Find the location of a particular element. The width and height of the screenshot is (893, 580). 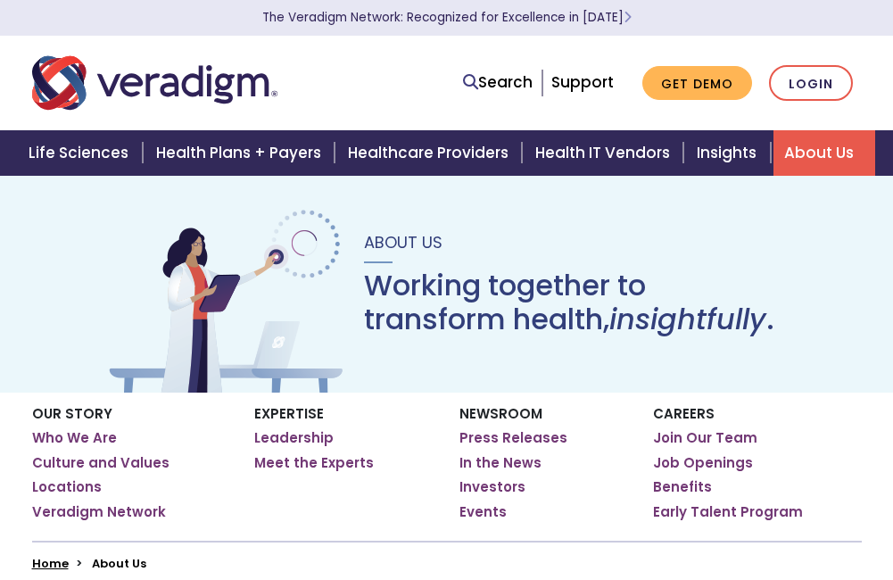

a: Leadership is located at coordinates (293, 438).